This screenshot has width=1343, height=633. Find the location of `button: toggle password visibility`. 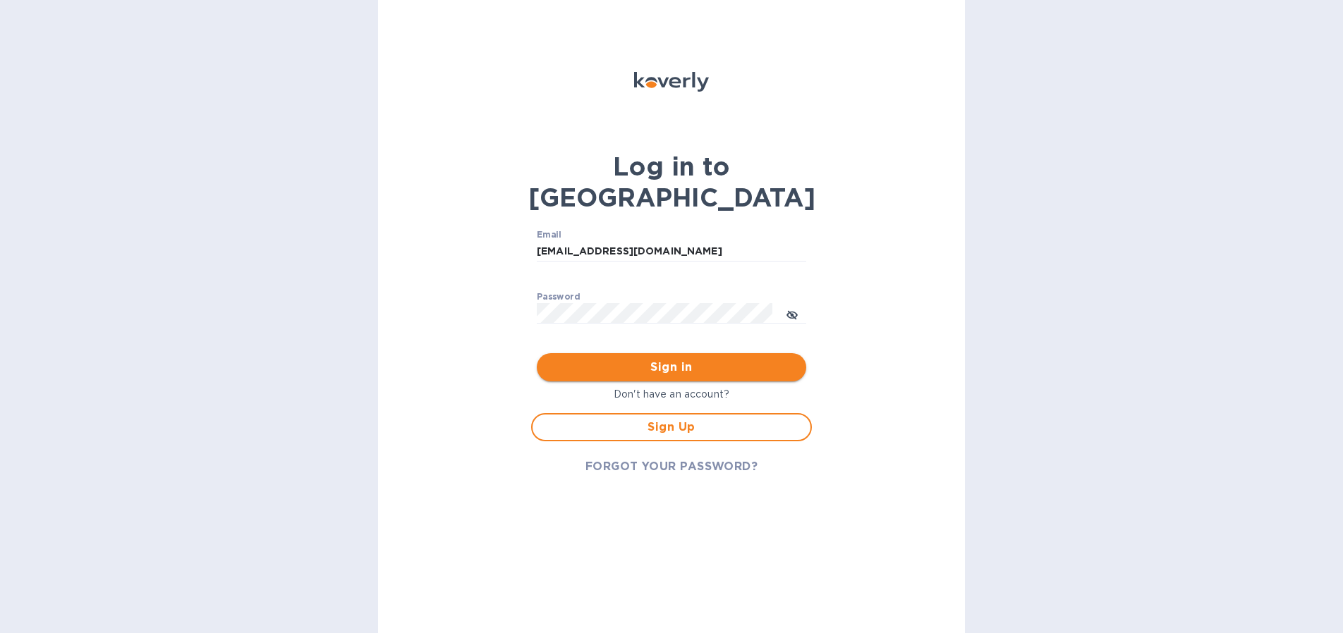

button: toggle password visibility is located at coordinates (792, 313).